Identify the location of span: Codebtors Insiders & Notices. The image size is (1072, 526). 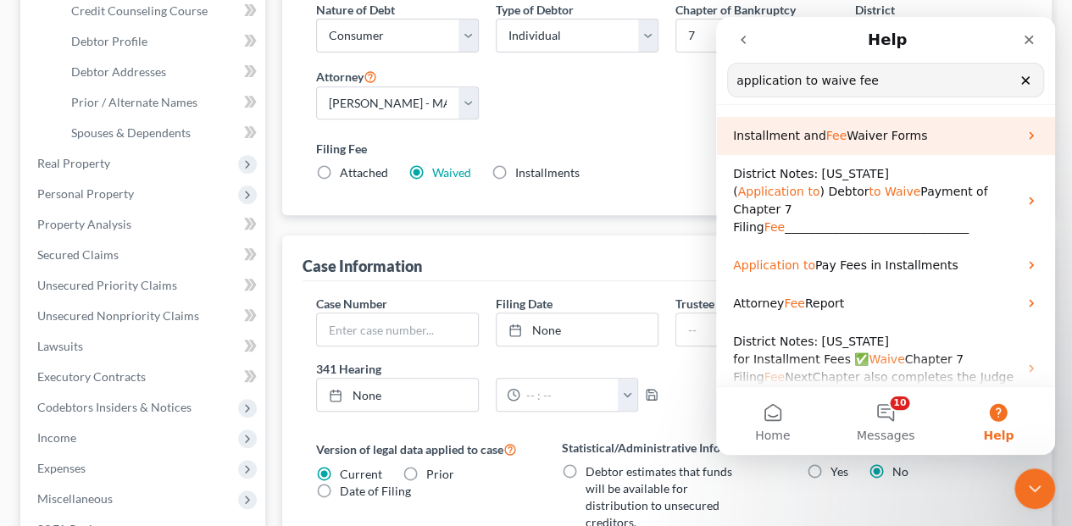
(114, 407).